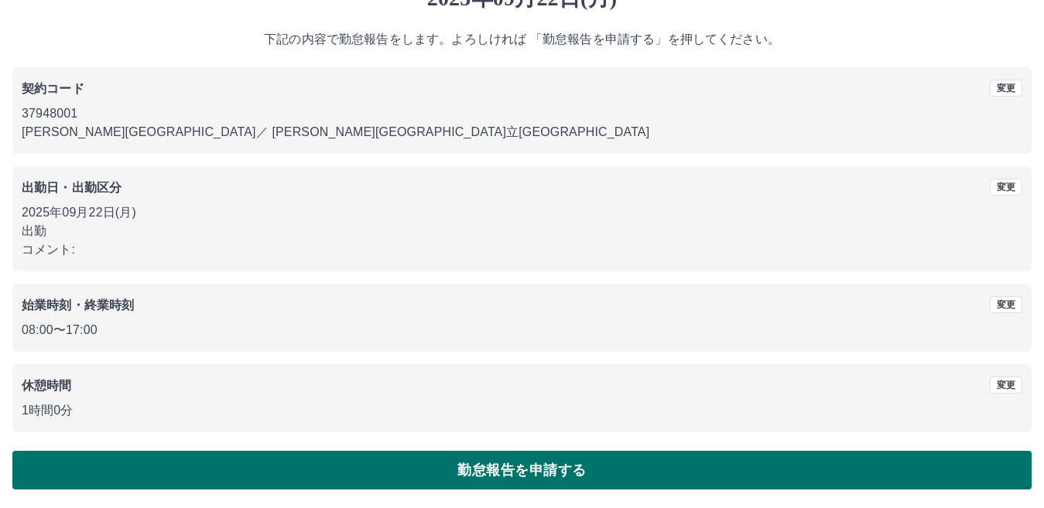 The height and width of the screenshot is (508, 1044). I want to click on b: 契約コード, so click(53, 88).